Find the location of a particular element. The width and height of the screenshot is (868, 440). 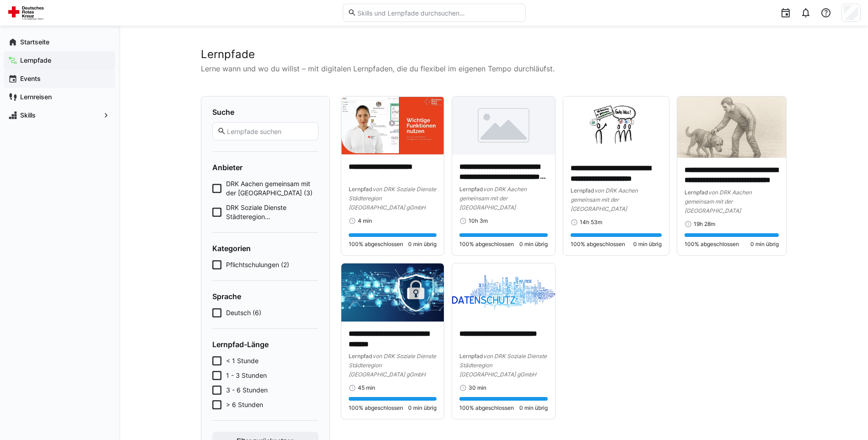

span: 3 - 6 Stunden is located at coordinates (247, 390).